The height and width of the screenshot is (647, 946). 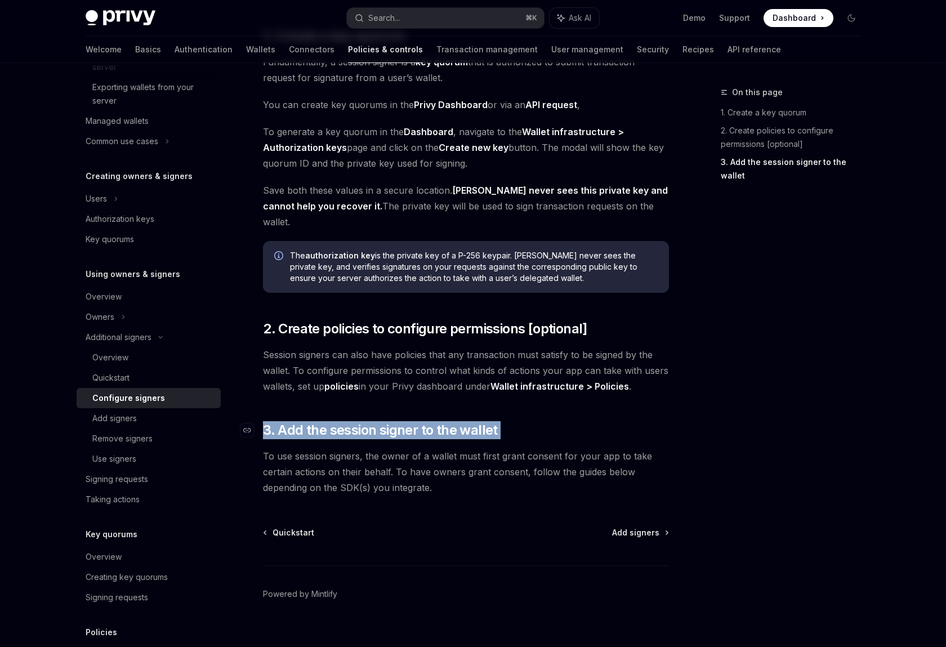 What do you see at coordinates (111, 378) in the screenshot?
I see `div: Quickstart` at bounding box center [111, 378].